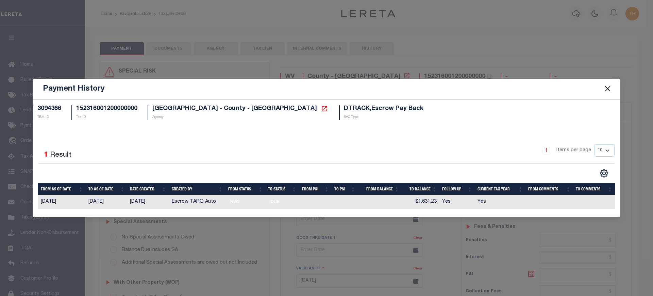 This screenshot has height=296, width=653. I want to click on th: To Balance: activate to sort column ascending, so click(420, 189).